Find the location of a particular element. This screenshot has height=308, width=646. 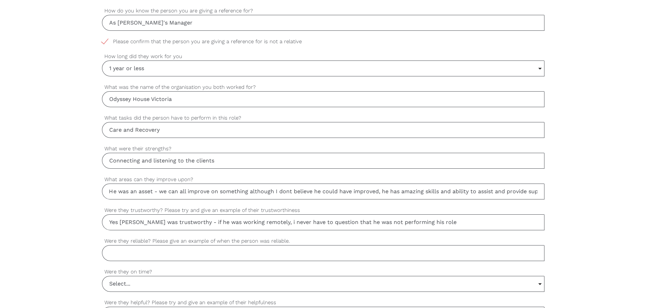

label: What tasks did the person have to perform in this role? is located at coordinates (323, 118).